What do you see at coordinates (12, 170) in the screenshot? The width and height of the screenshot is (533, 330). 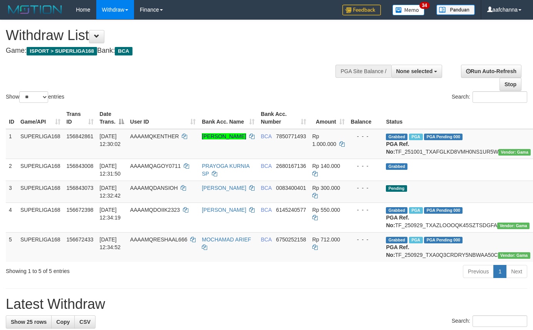 I see `td: 2` at bounding box center [12, 170].